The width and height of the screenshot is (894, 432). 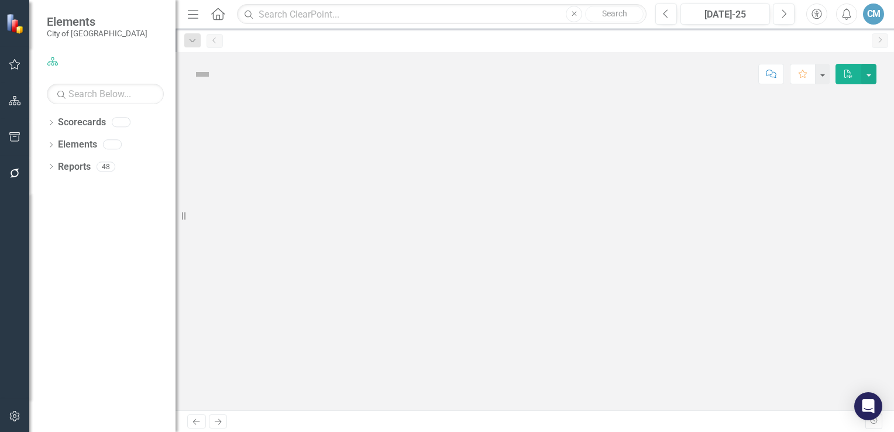 What do you see at coordinates (442, 14) in the screenshot?
I see `input: Search ClearPoint...` at bounding box center [442, 14].